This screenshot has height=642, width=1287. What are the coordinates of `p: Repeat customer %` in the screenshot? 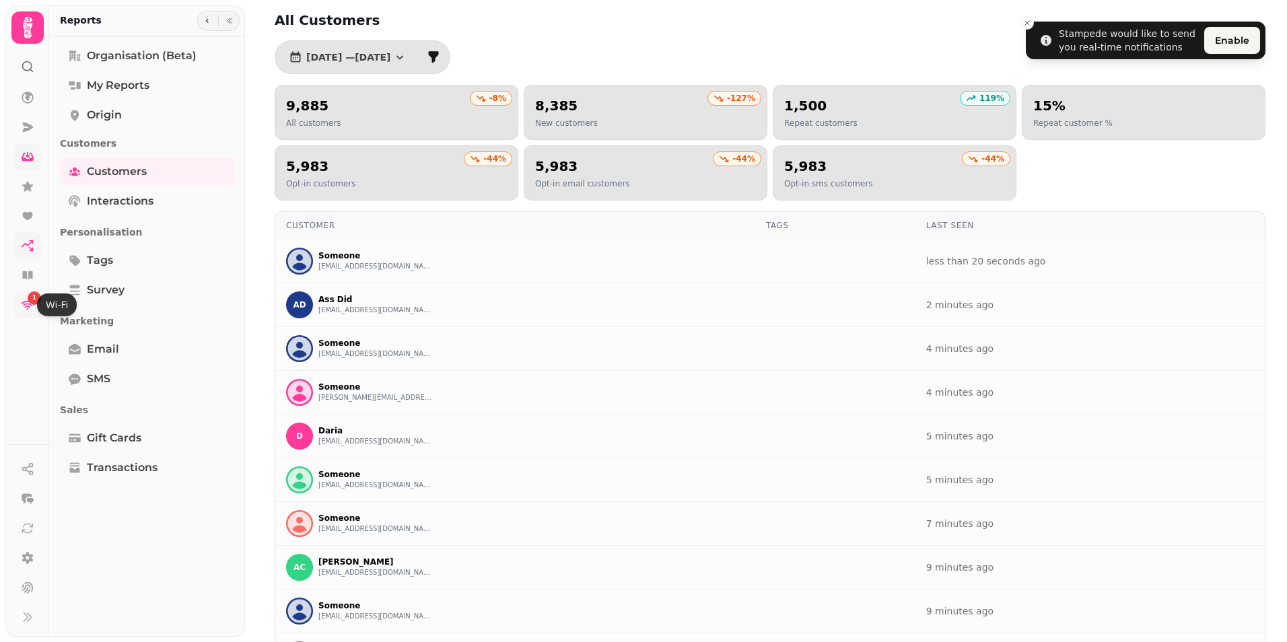 It's located at (1073, 123).